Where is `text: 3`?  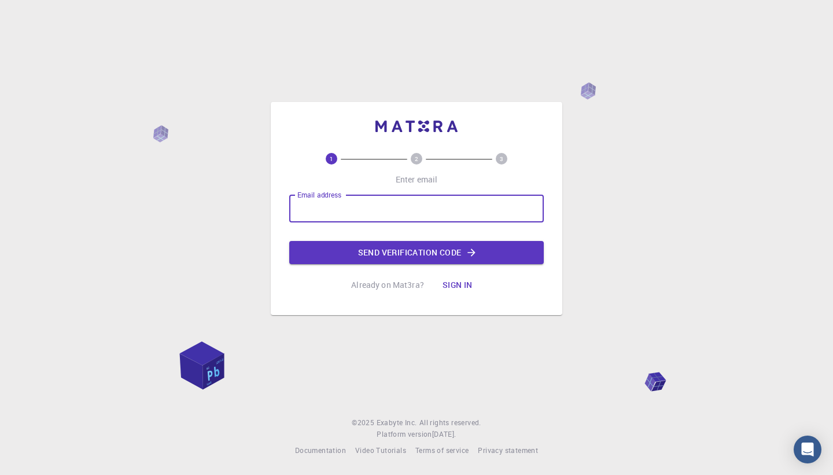 text: 3 is located at coordinates (502, 159).